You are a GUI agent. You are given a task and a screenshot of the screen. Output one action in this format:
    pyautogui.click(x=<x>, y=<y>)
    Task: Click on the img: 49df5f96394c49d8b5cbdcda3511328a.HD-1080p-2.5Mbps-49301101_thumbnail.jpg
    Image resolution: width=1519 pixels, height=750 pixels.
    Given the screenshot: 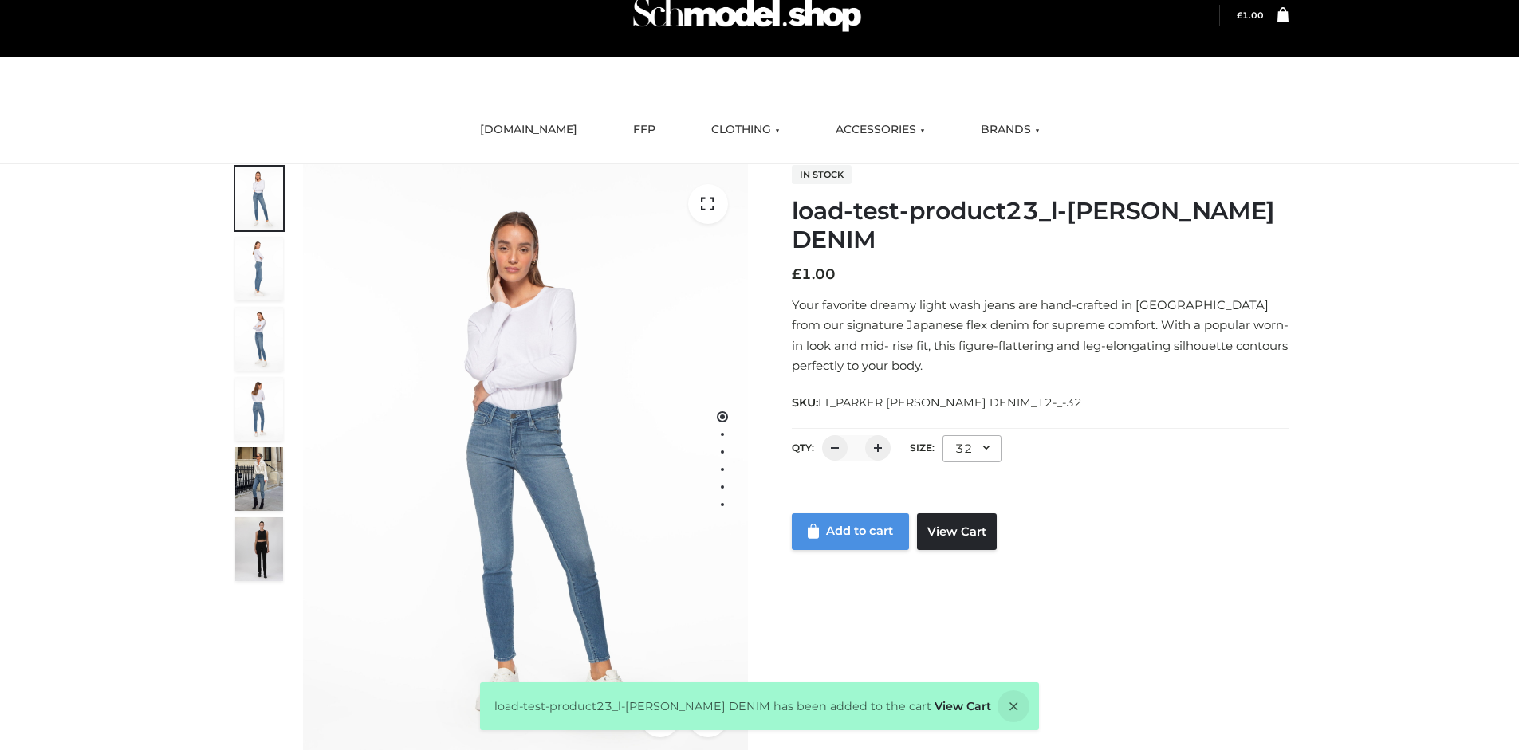 What is the action you would take?
    pyautogui.click(x=259, y=549)
    